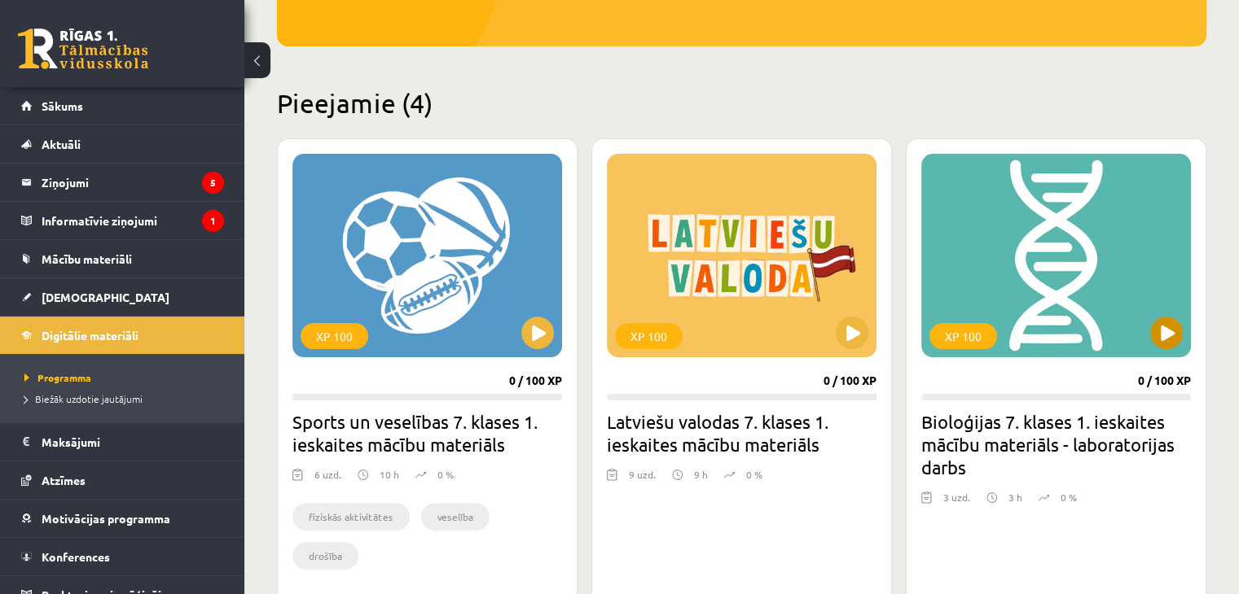 The image size is (1239, 594). Describe the element at coordinates (122, 144) in the screenshot. I see `a: Aktuāli` at that location.